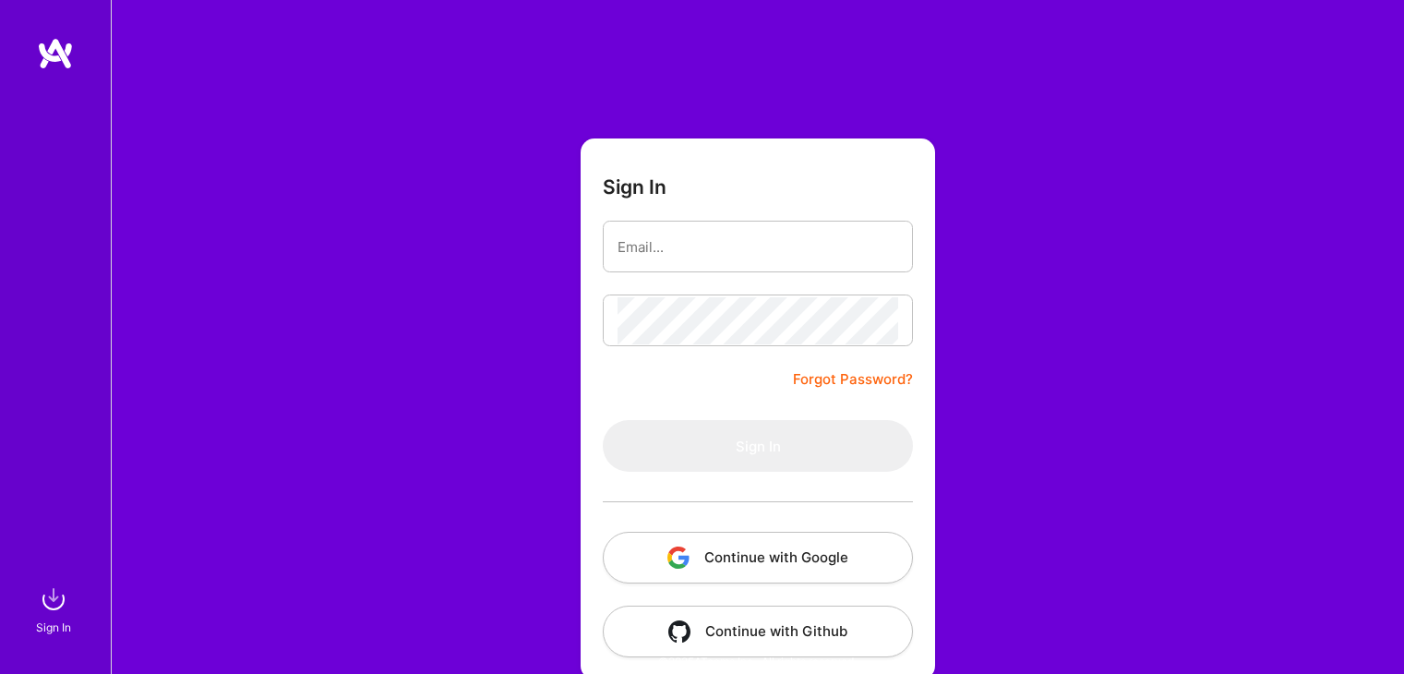  What do you see at coordinates (758, 632) in the screenshot?
I see `button: Continue with Github` at bounding box center [758, 632].